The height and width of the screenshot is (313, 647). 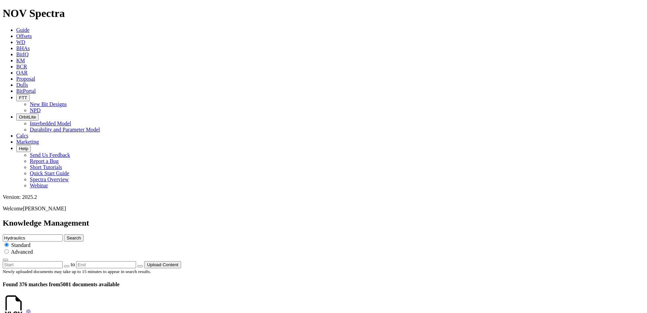 I want to click on a: Quick Start Guide, so click(x=49, y=173).